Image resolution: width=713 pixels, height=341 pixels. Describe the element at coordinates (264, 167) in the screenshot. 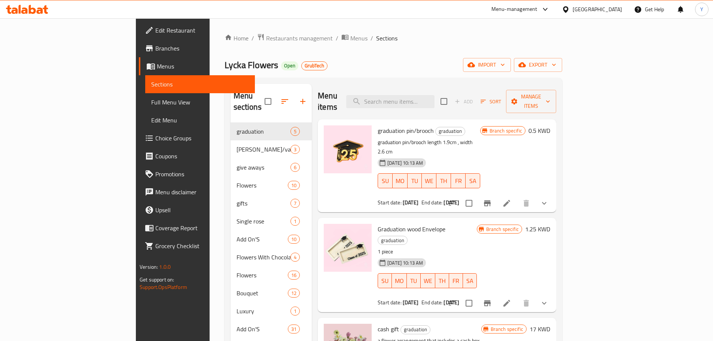

I see `span: give aways` at that location.